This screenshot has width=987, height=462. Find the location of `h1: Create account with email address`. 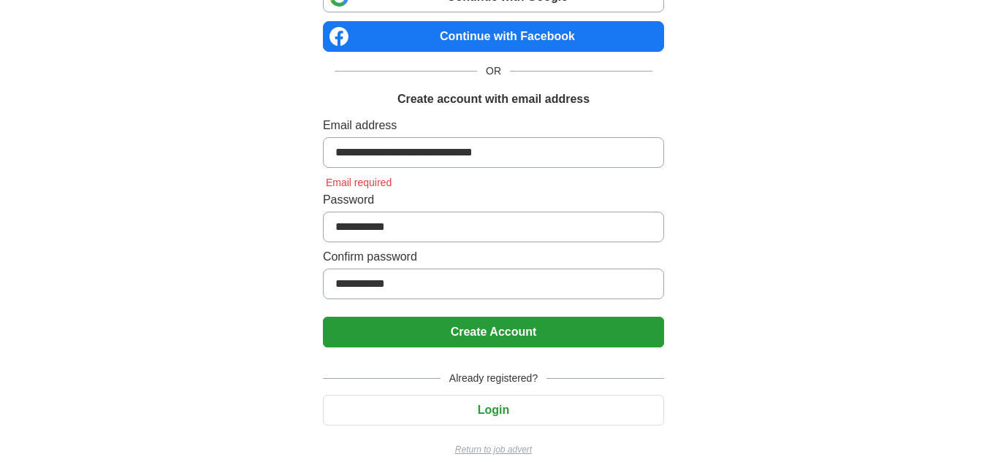

h1: Create account with email address is located at coordinates (493, 99).